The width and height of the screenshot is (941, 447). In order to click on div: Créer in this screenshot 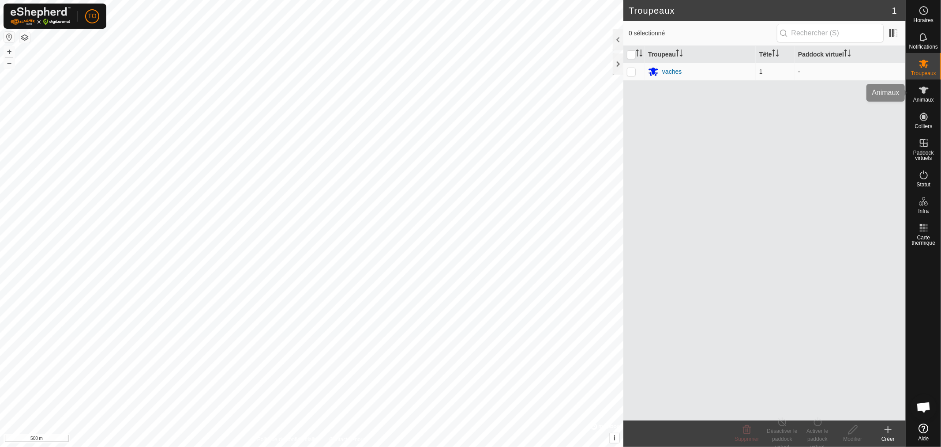, I will do `click(888, 439)`.